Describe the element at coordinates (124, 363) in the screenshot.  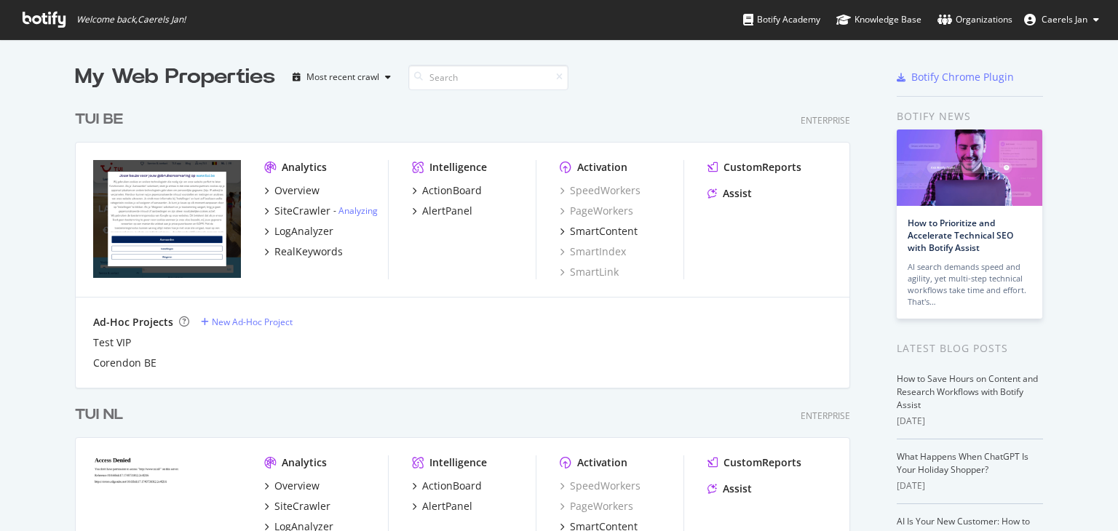
I see `div: Corendon BE` at that location.